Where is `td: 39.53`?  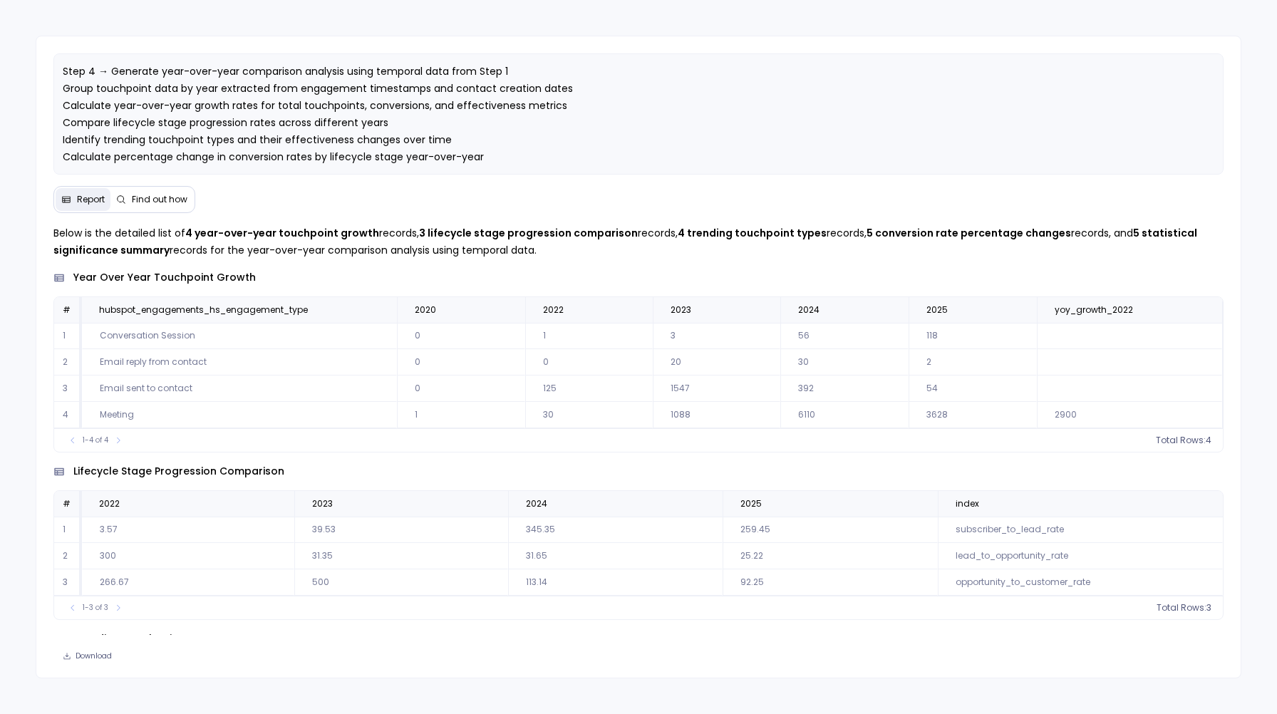
td: 39.53 is located at coordinates (401, 530).